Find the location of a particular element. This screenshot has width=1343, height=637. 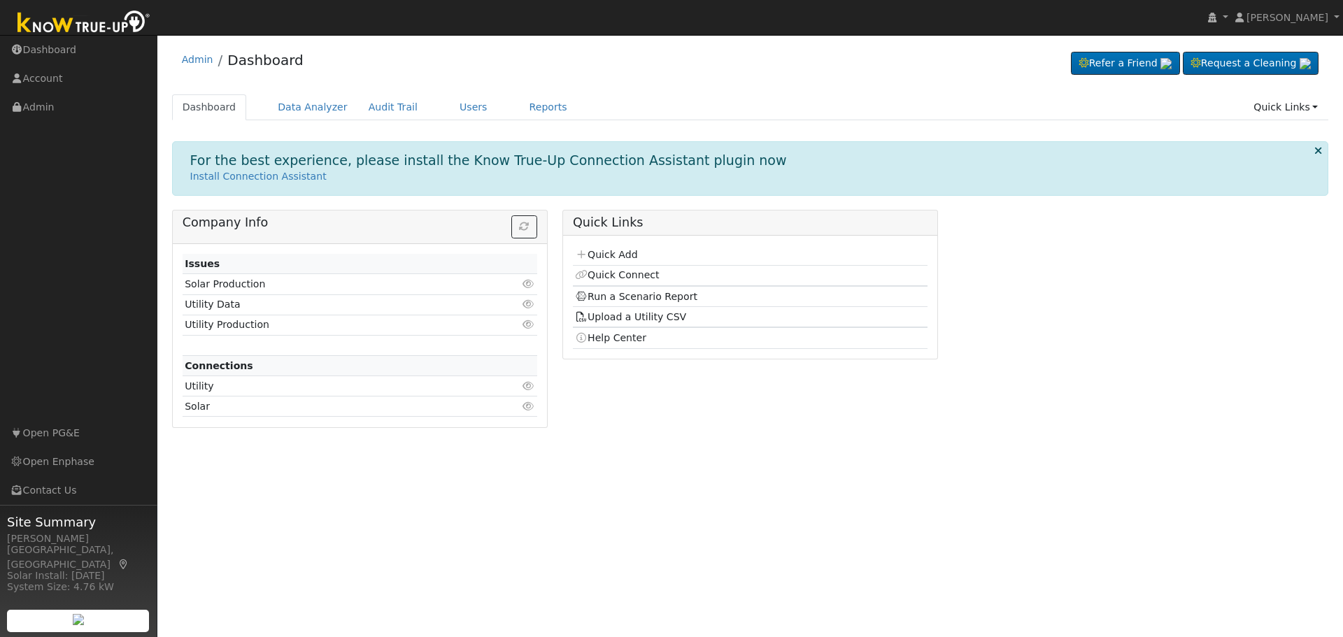

a: Install Connection Assistant is located at coordinates (258, 176).